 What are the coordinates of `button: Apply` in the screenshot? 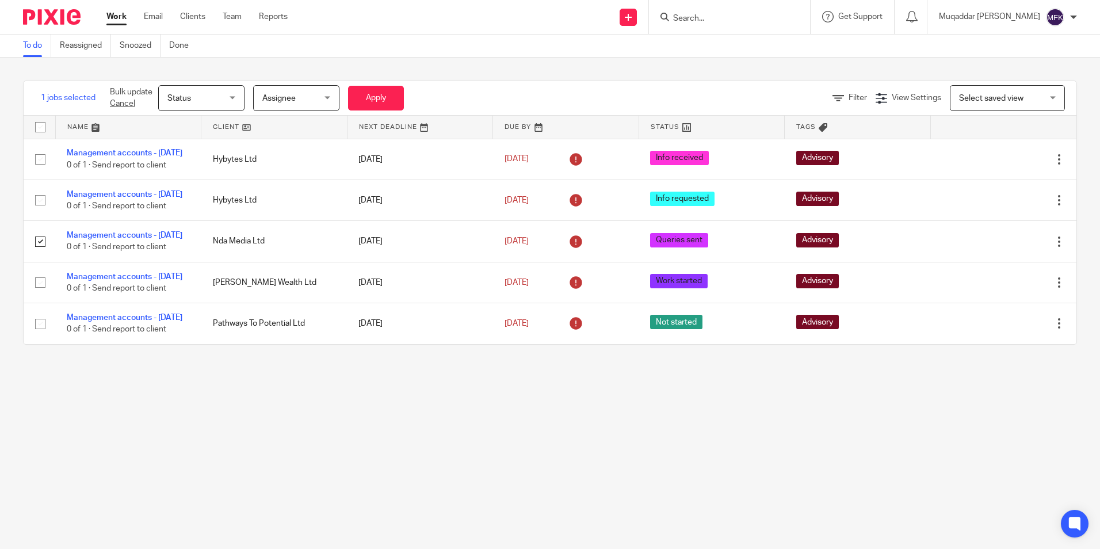 It's located at (376, 98).